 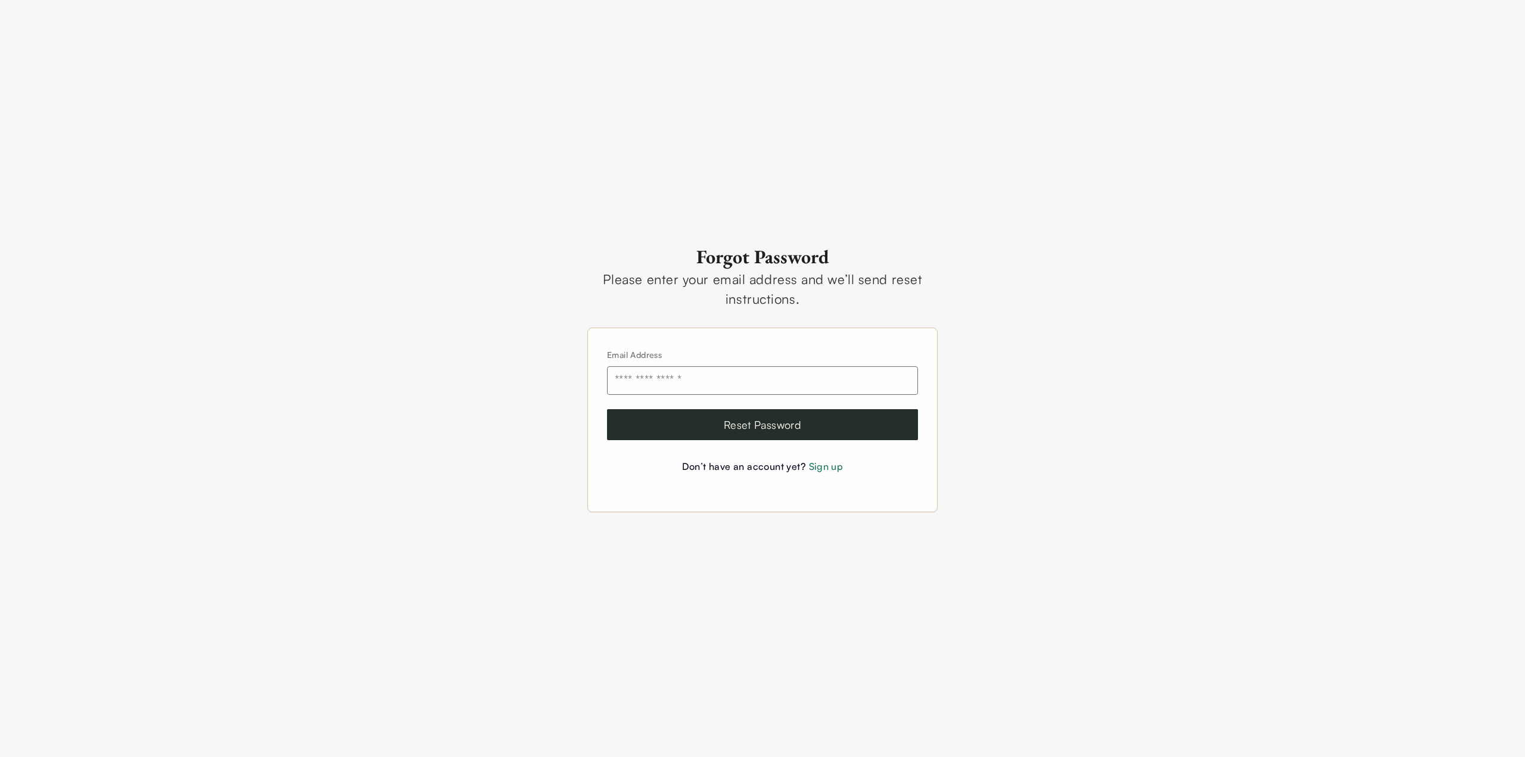 What do you see at coordinates (826, 466) in the screenshot?
I see `a: Sign up` at bounding box center [826, 466].